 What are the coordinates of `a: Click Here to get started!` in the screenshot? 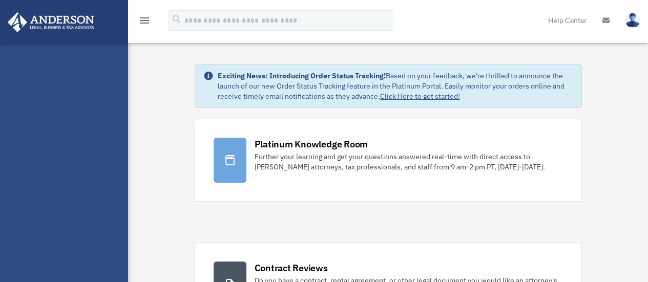 It's located at (420, 96).